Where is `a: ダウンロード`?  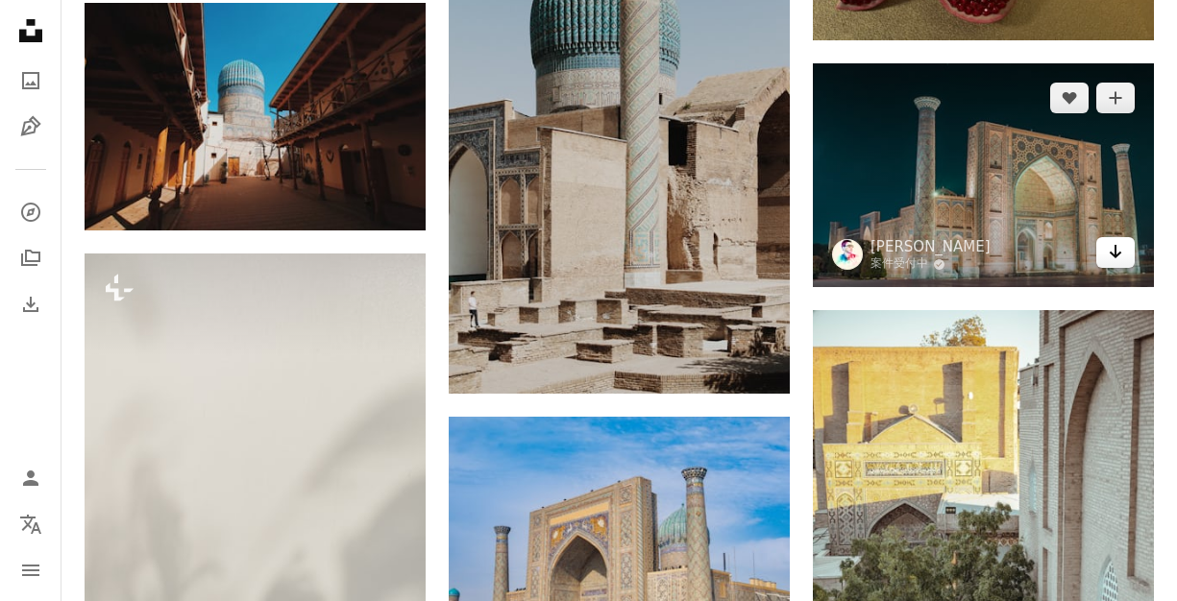
a: ダウンロード is located at coordinates (1115, 253).